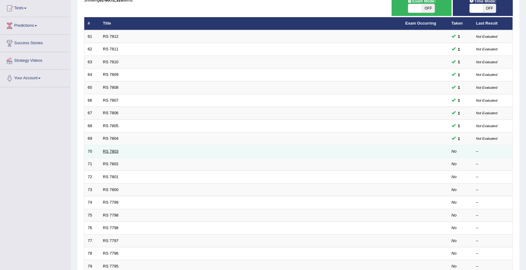 This screenshot has width=526, height=270. Describe the element at coordinates (111, 164) in the screenshot. I see `a: RS 7802` at that location.